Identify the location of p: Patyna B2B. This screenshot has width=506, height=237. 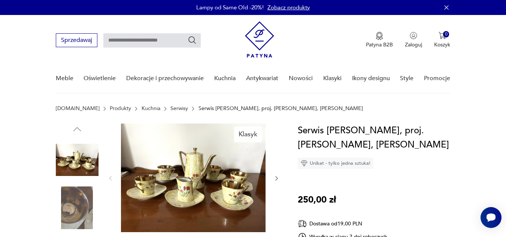
(379, 45).